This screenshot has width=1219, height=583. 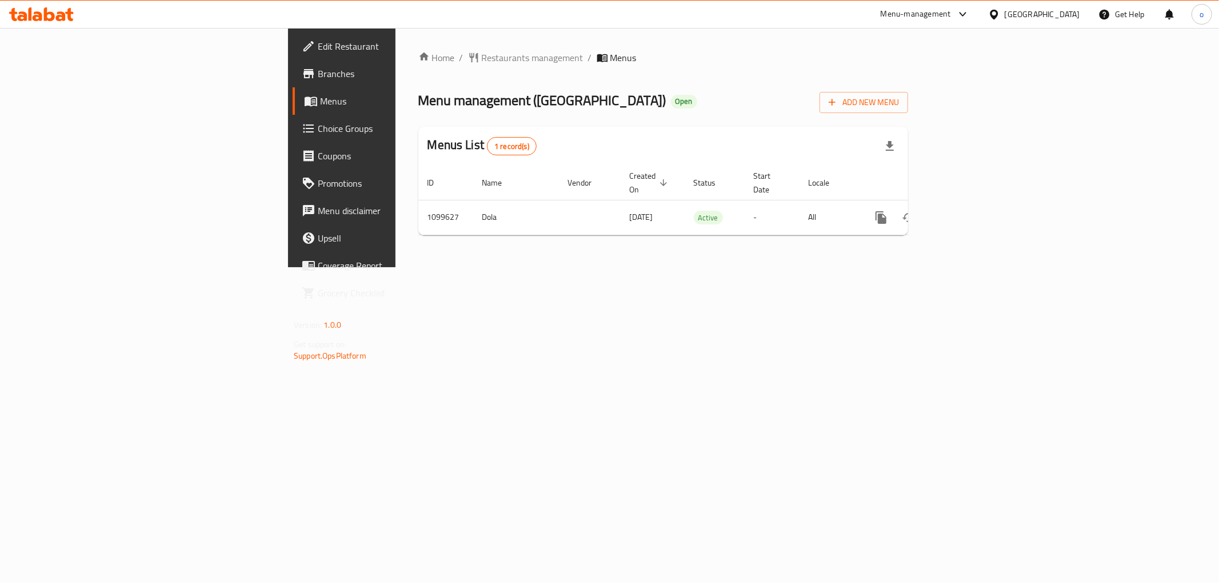 I want to click on span: Active, so click(x=708, y=218).